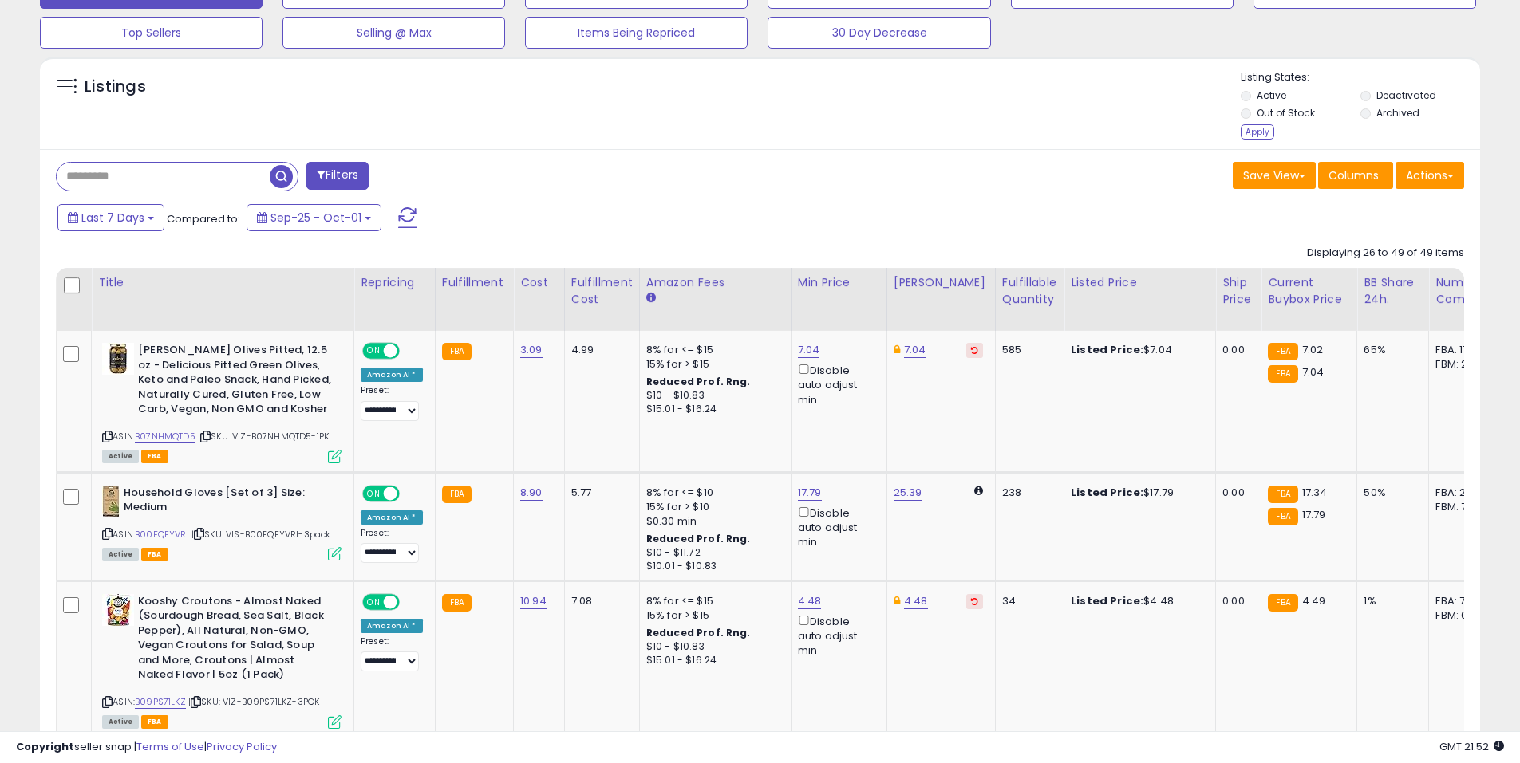 This screenshot has width=1520, height=763. Describe the element at coordinates (531, 493) in the screenshot. I see `a: 8.90` at that location.